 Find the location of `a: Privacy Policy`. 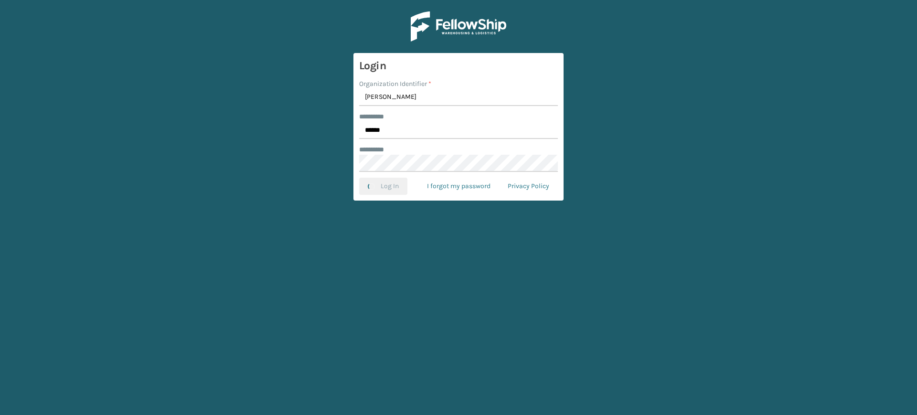

a: Privacy Policy is located at coordinates (528, 186).